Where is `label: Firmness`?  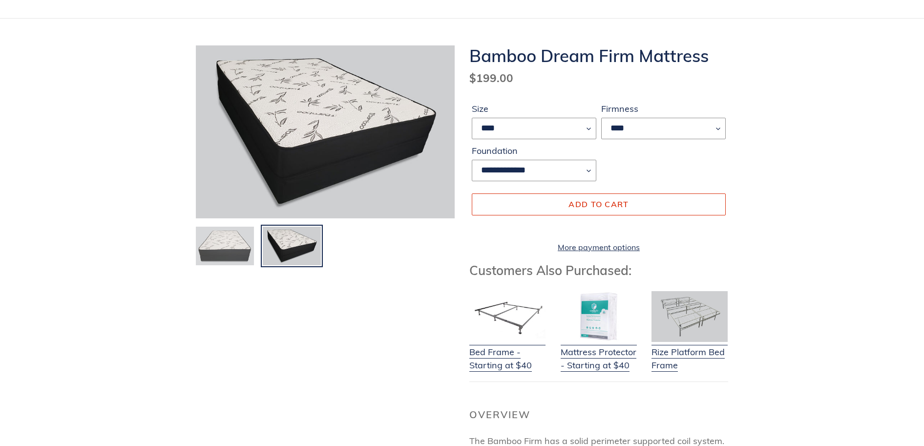 label: Firmness is located at coordinates (663, 108).